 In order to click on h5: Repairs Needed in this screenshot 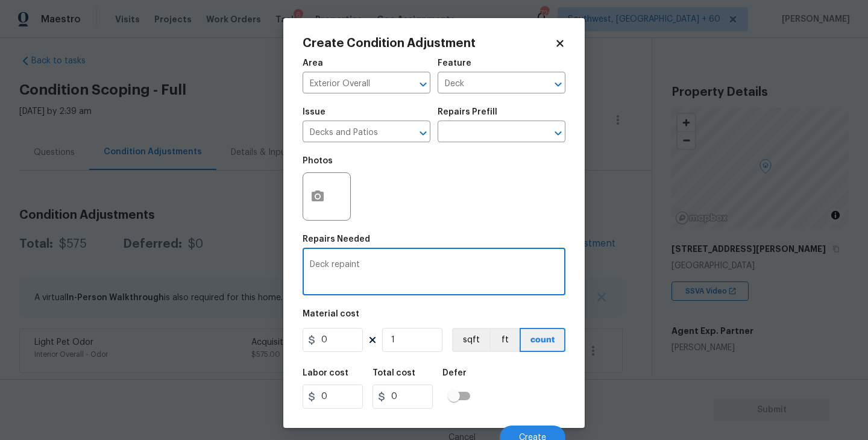, I will do `click(336, 239)`.